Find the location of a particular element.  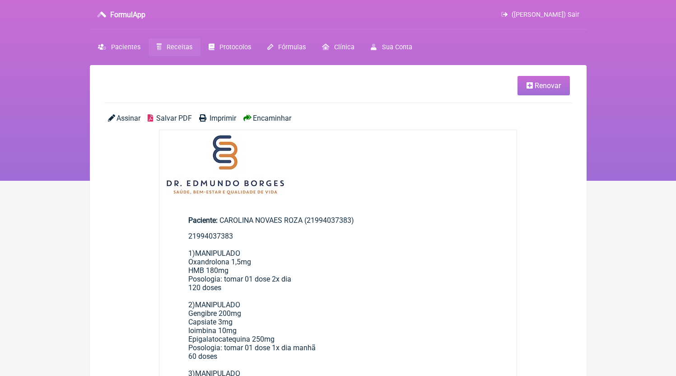

a: Renovar is located at coordinates (543, 85).